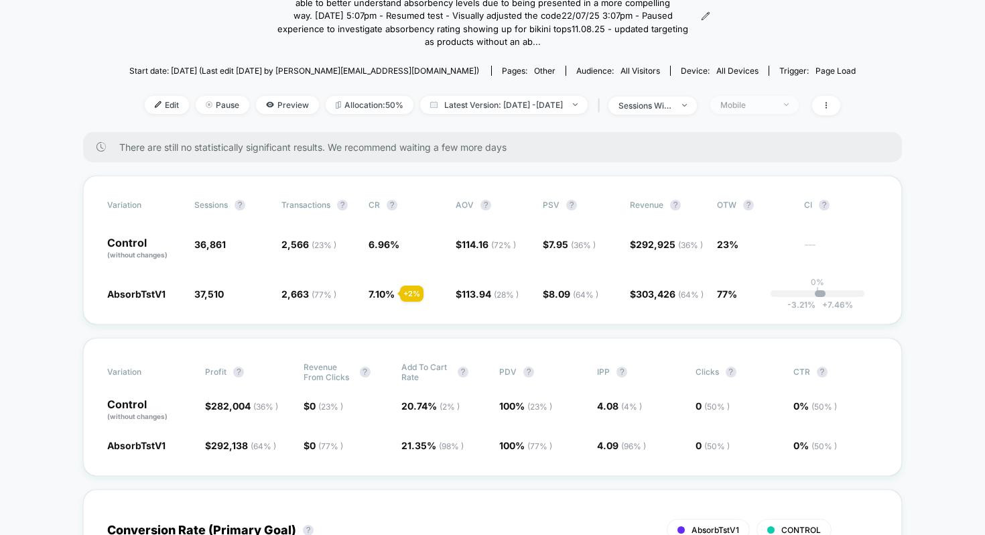  What do you see at coordinates (328, 372) in the screenshot?
I see `span: Revenue From Clicks` at bounding box center [328, 372].